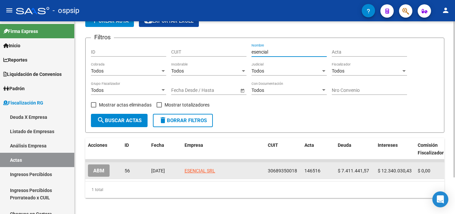 This screenshot has width=455, height=214. Describe the element at coordinates (242, 90) in the screenshot. I see `button: Open calendar` at that location.